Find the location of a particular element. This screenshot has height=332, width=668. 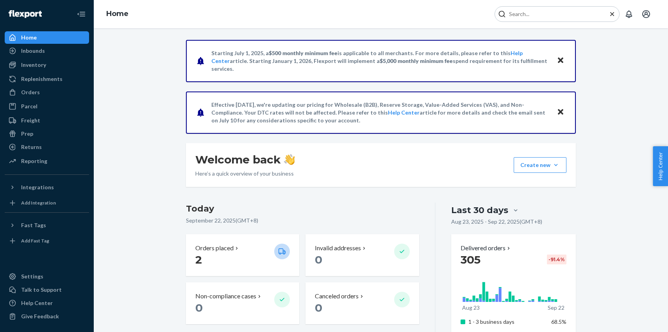

a: Talk to Support is located at coordinates (47, 290).